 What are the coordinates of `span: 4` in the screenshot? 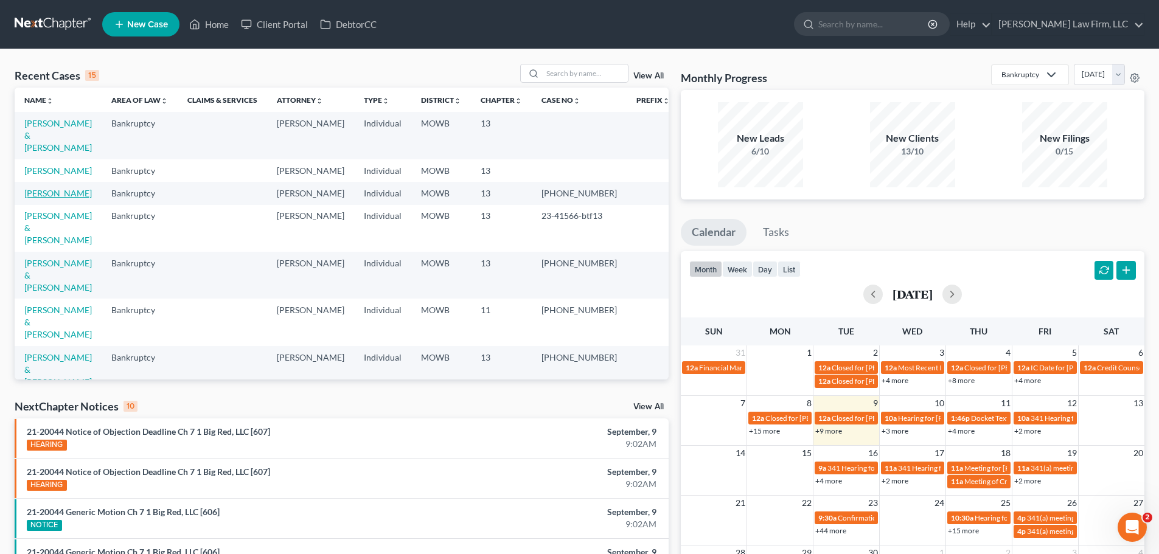 It's located at (1008, 353).